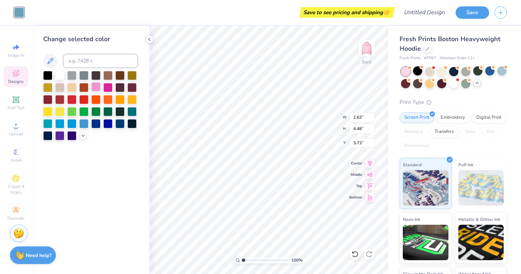 The width and height of the screenshot is (521, 274). Describe the element at coordinates (425, 242) in the screenshot. I see `img: Neon Ink` at that location.